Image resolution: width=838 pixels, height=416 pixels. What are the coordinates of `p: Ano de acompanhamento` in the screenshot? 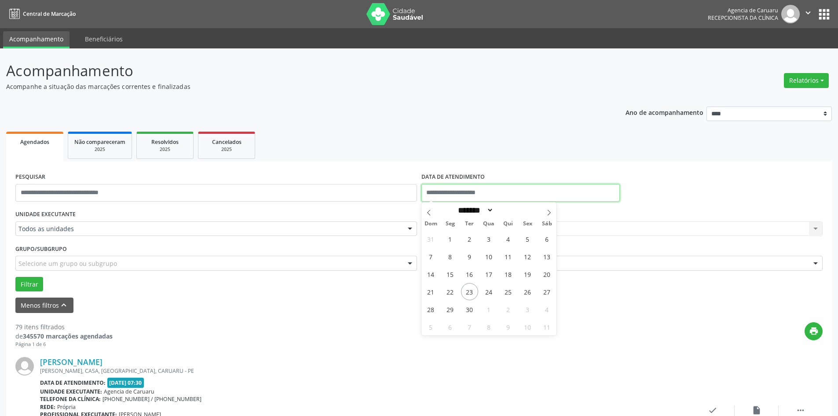 It's located at (665, 112).